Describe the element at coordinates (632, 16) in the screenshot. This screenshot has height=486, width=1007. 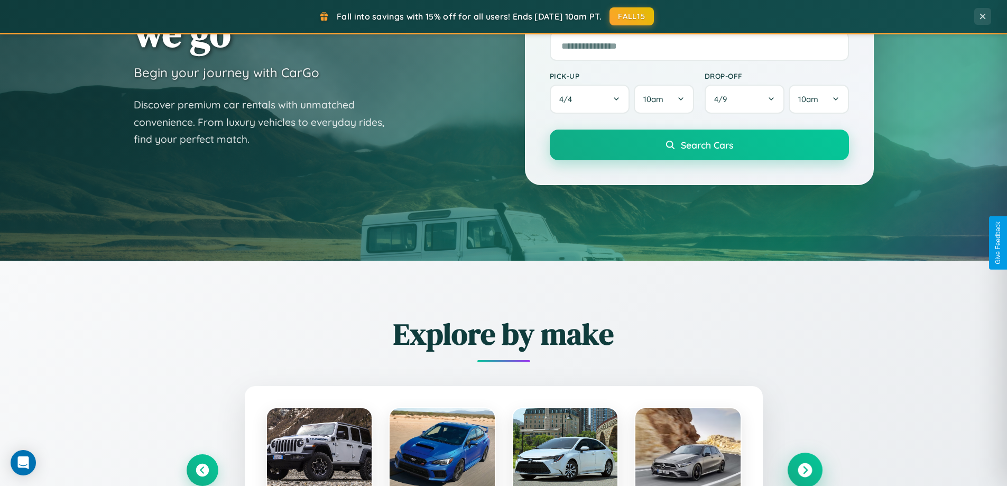
I see `button: FALL15` at that location.